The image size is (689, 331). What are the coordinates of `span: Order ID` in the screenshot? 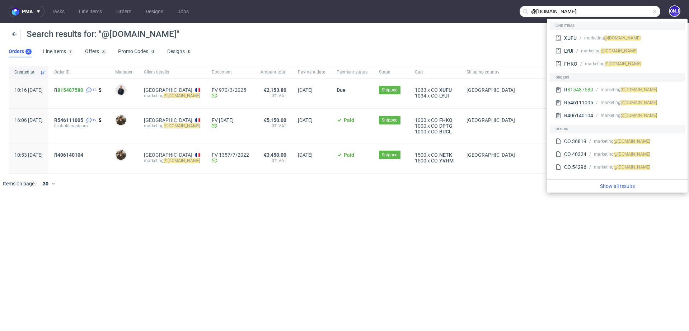 It's located at (79, 72).